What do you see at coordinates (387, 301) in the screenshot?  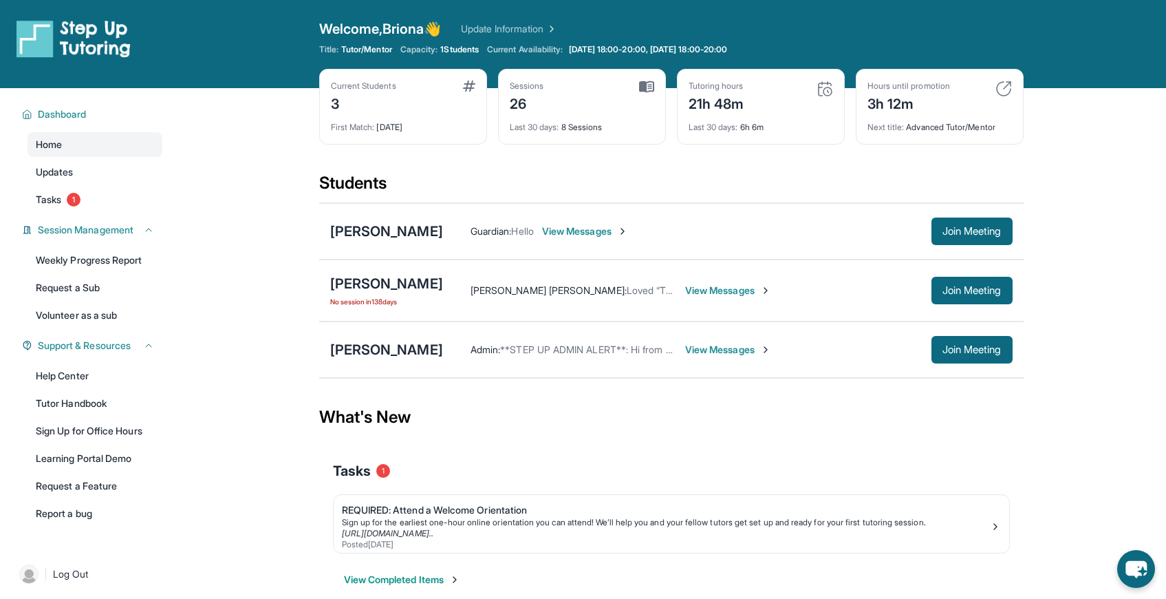 I see `span: No session in 138 days` at bounding box center [387, 301].